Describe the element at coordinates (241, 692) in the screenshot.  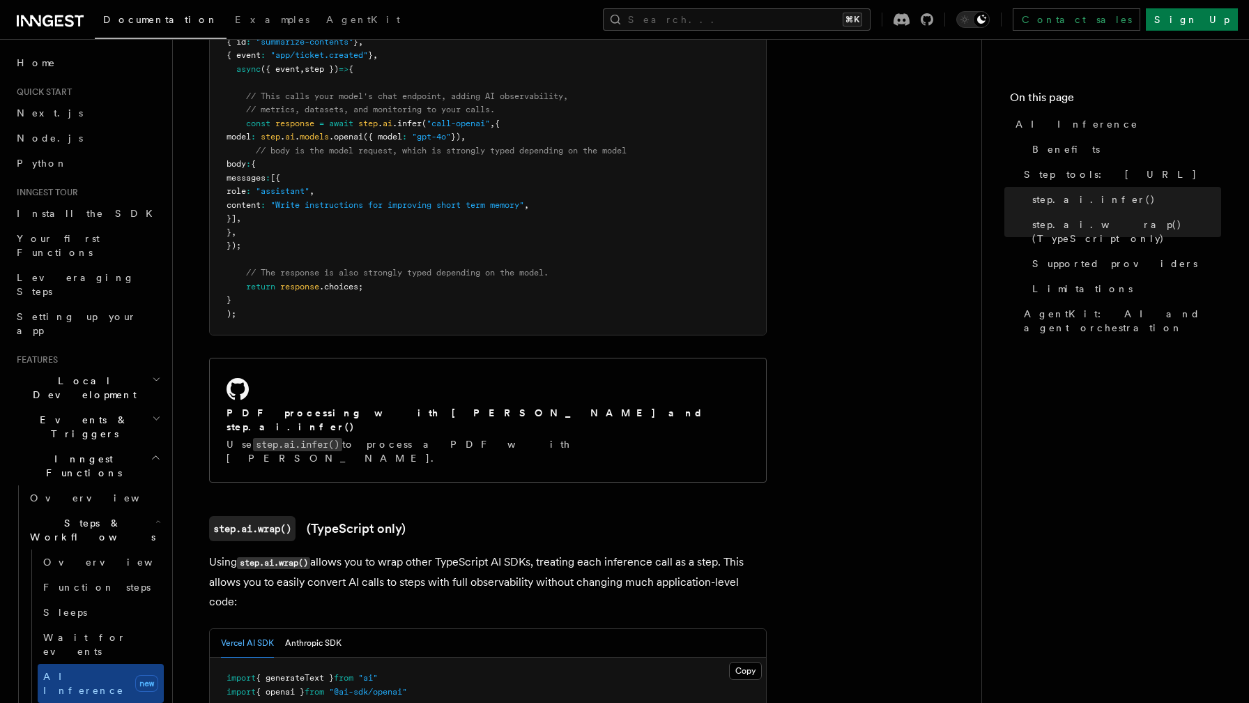
I see `span: import` at that location.